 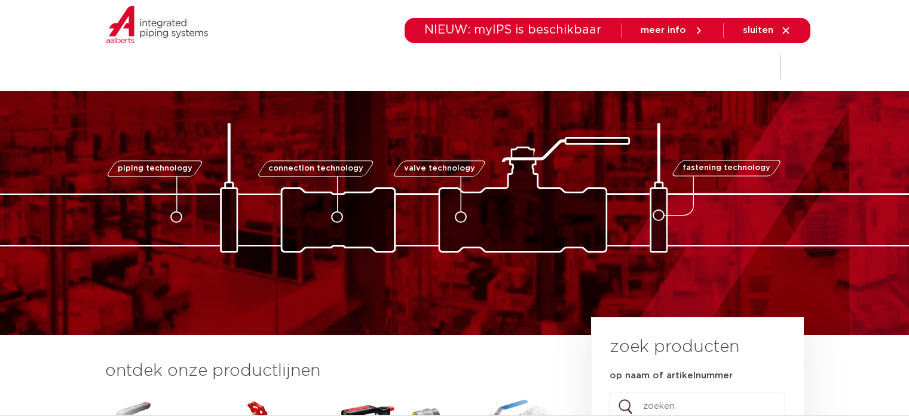 I want to click on span: sluiten, so click(x=758, y=30).